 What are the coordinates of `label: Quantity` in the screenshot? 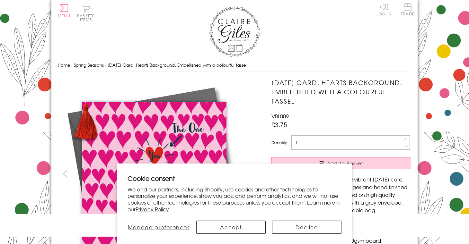 It's located at (279, 143).